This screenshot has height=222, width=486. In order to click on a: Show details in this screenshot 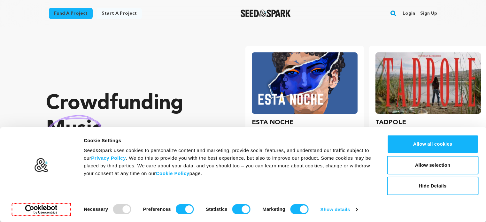, I will do `click(339, 210)`.